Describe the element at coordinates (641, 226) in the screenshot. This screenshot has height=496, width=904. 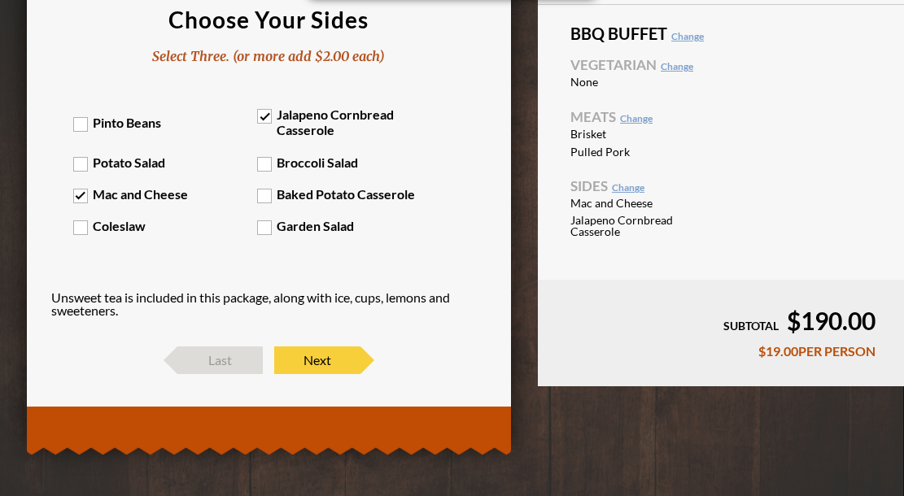
I see `span: Jalapeno Cornbread Casserole` at that location.